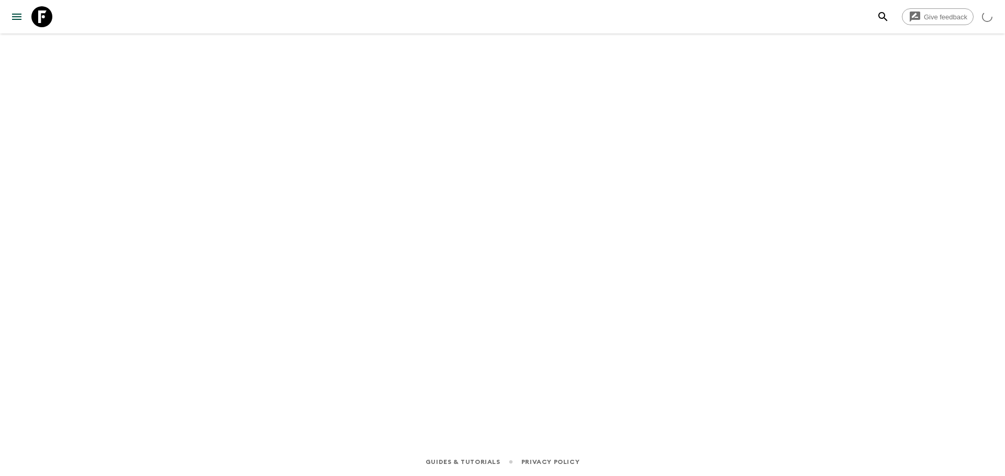 The width and height of the screenshot is (1005, 476). Describe the element at coordinates (945, 17) in the screenshot. I see `span: Give feedback` at that location.